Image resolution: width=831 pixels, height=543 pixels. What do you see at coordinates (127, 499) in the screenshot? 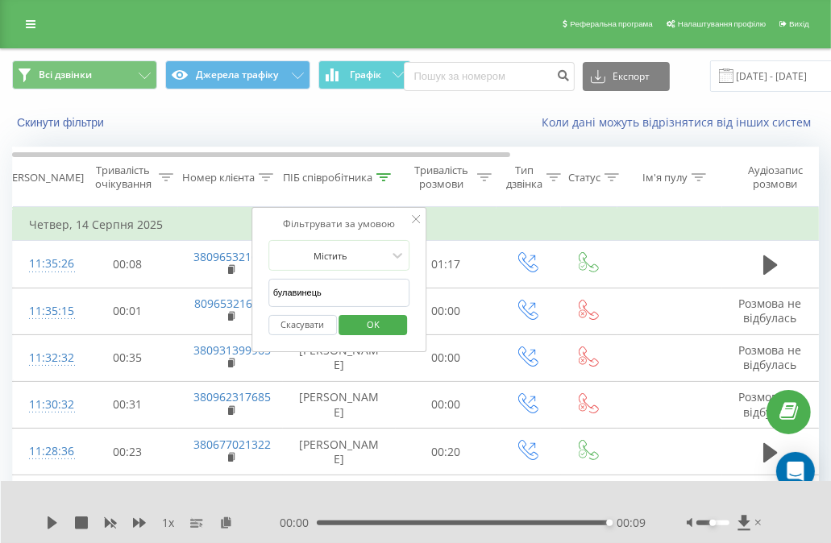
I see `td: 00:07` at bounding box center [127, 499].